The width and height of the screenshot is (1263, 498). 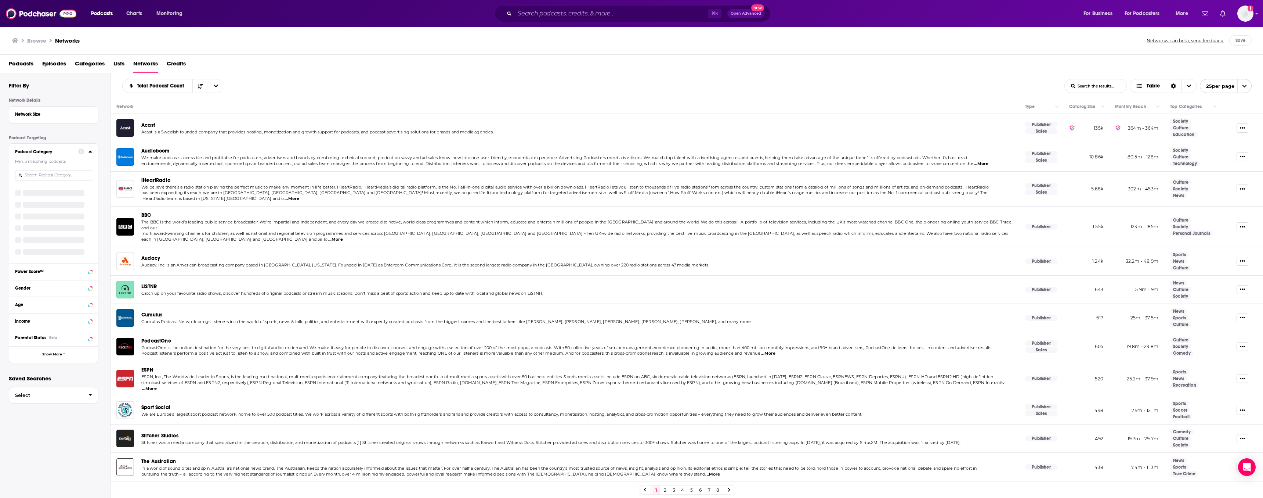 I want to click on svg: Add a profile image, so click(x=1251, y=8).